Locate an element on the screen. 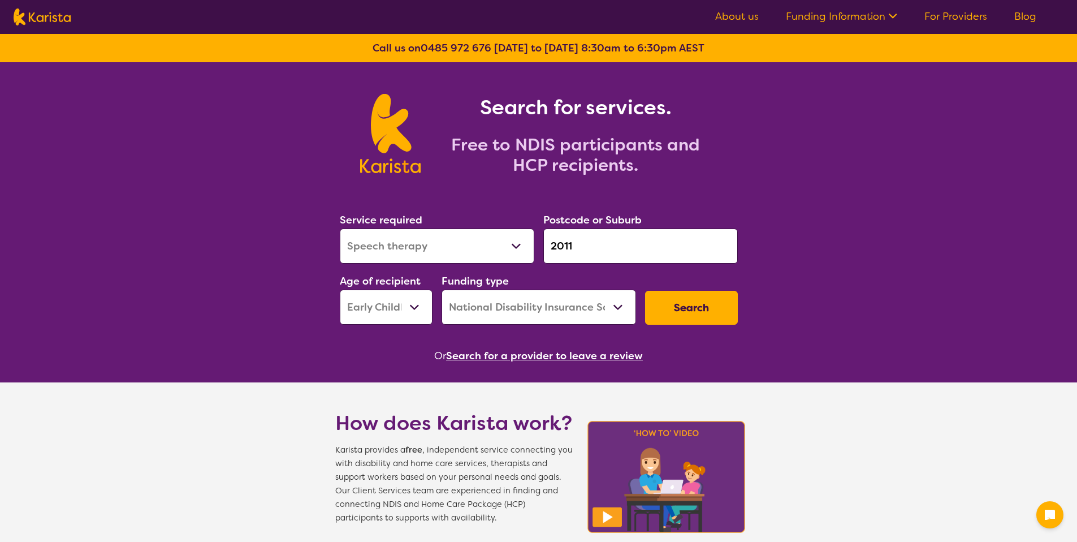 The height and width of the screenshot is (542, 1077). a: 0485 972 676 is located at coordinates (456, 48).